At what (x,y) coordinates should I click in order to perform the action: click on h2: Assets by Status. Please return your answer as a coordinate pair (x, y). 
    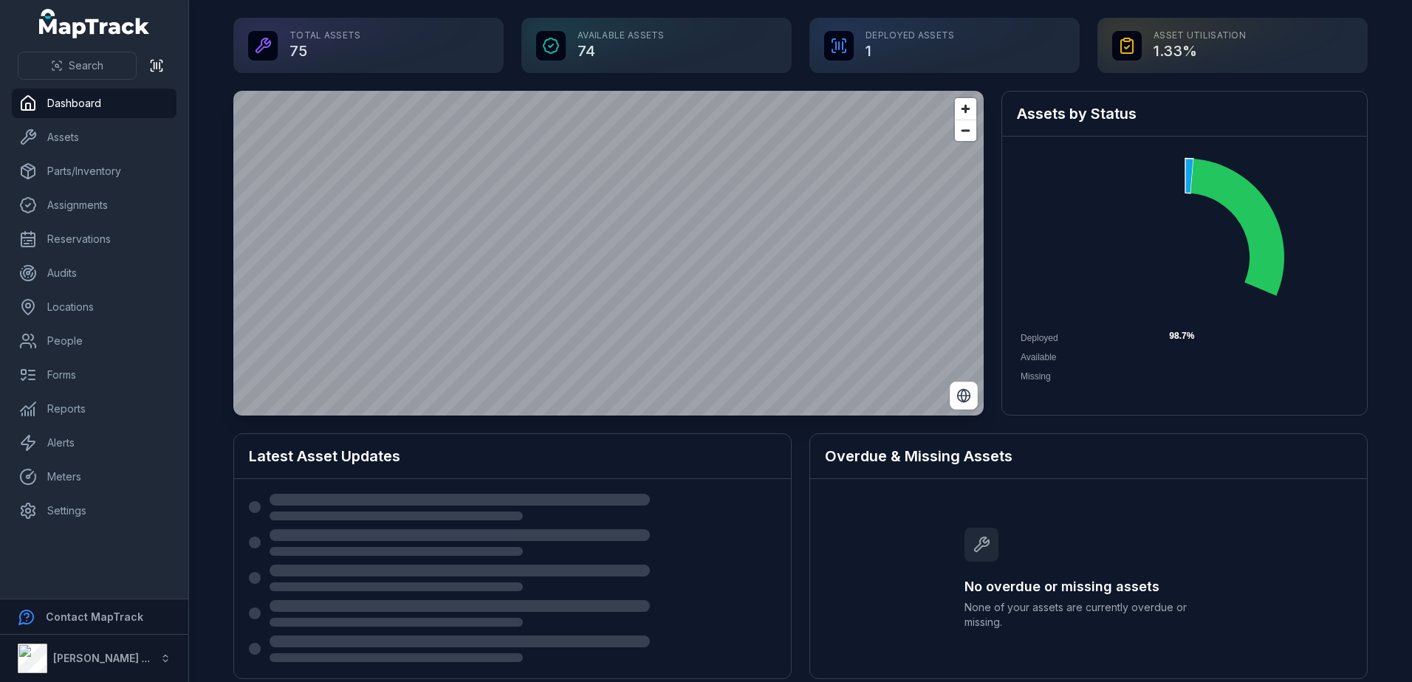
    Looking at the image, I should click on (1184, 114).